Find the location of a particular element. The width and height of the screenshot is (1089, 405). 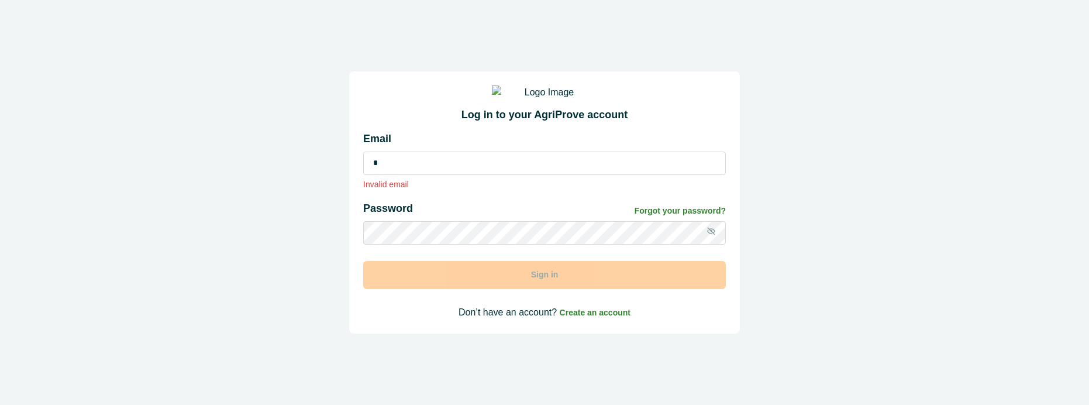

span: Forgot your password? is located at coordinates (680, 211).